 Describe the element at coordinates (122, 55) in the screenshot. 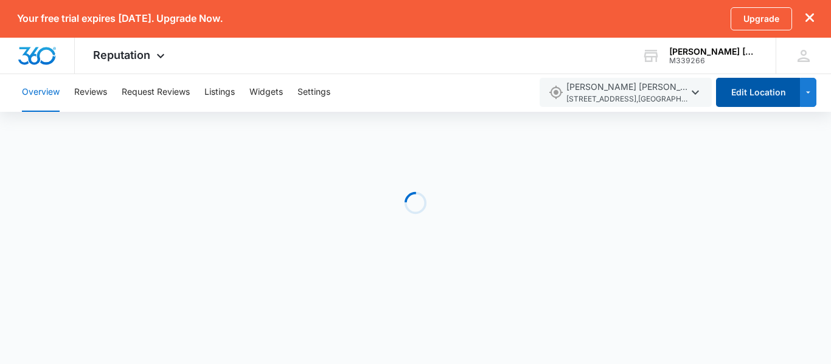

I see `span: Reputation` at that location.